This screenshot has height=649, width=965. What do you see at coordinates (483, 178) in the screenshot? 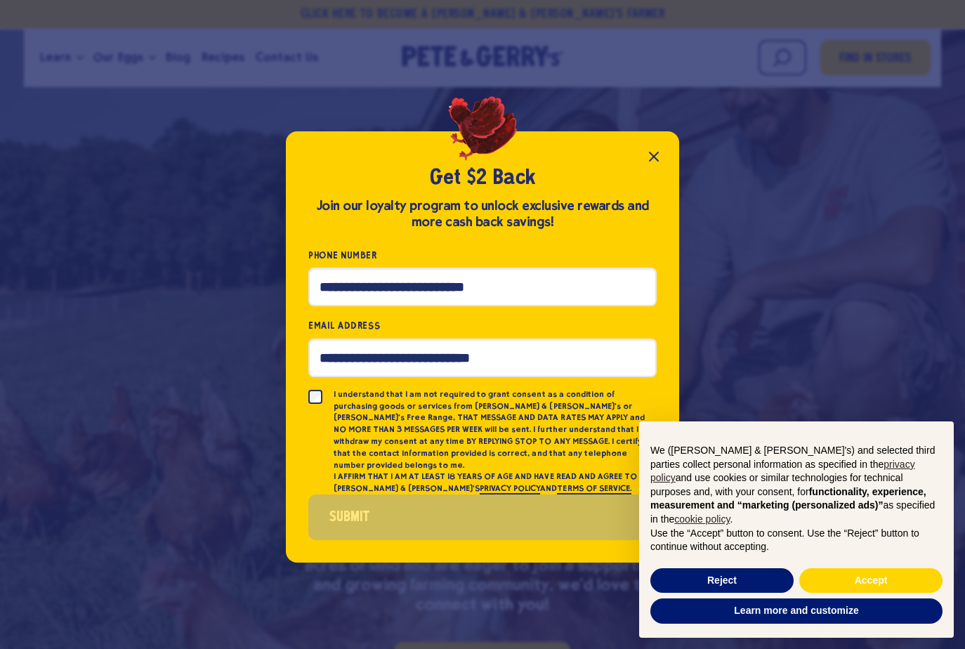
I see `h2: Get $2 Back` at bounding box center [483, 178].